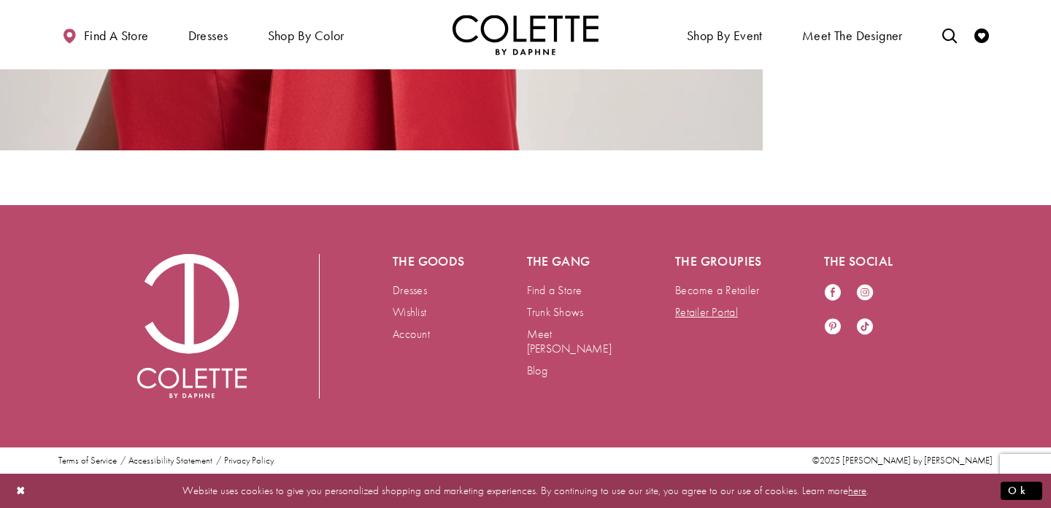 The image size is (1051, 508). What do you see at coordinates (105, 34) in the screenshot?
I see `a: Find a store` at bounding box center [105, 34].